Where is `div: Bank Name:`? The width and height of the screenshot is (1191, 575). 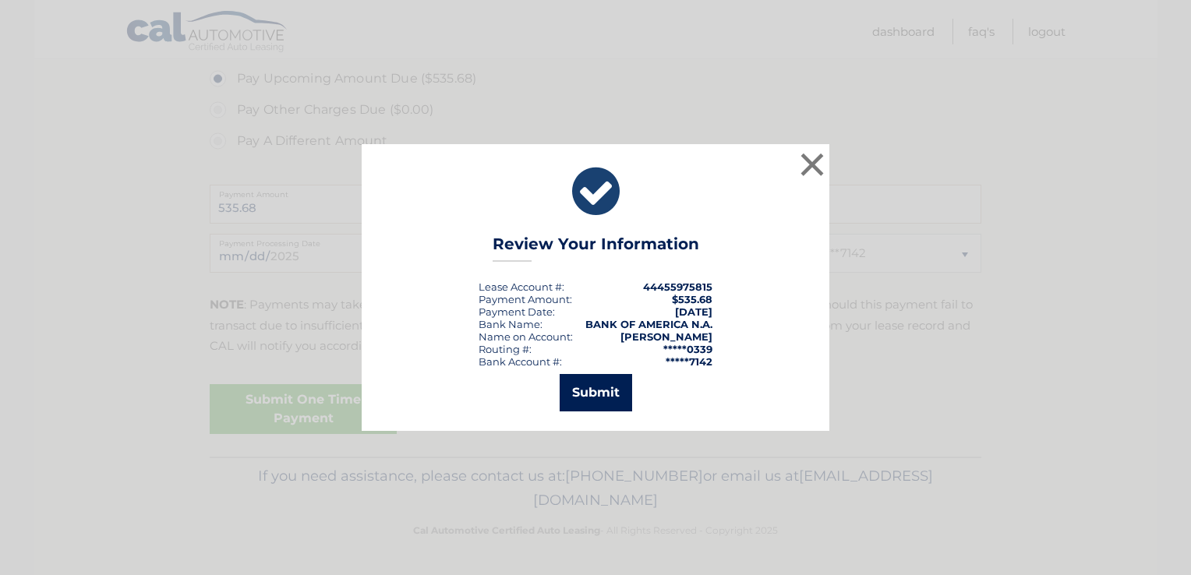
div: Bank Name: is located at coordinates (510, 324).